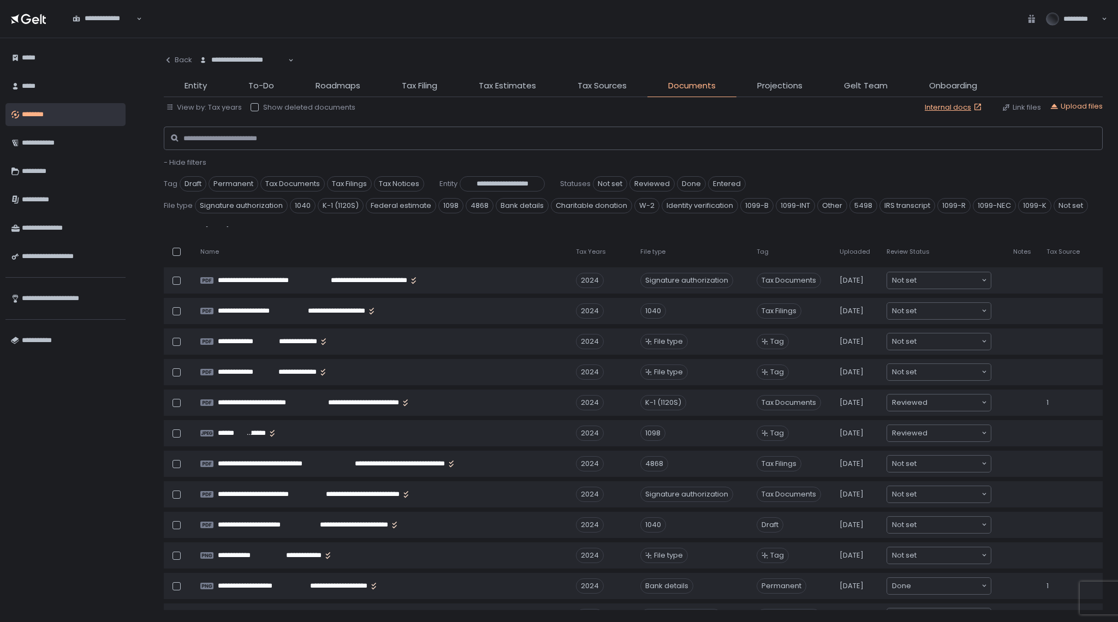  What do you see at coordinates (401, 206) in the screenshot?
I see `span: Federal estimate` at bounding box center [401, 206].